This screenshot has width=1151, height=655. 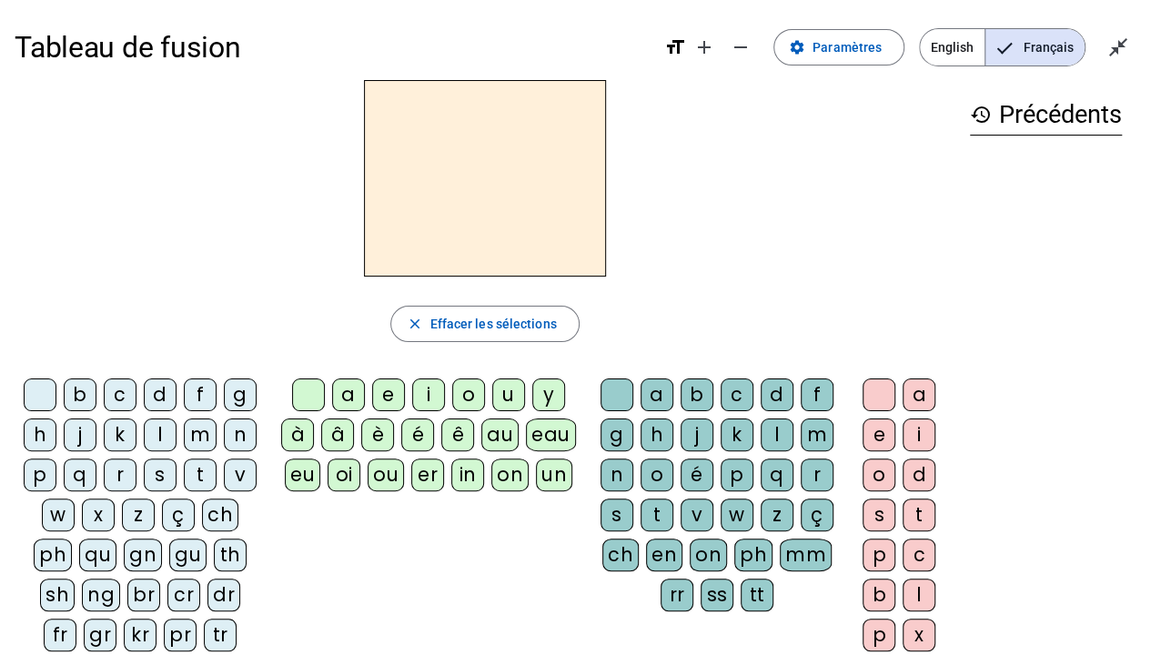 What do you see at coordinates (428, 475) in the screenshot?
I see `div: er` at bounding box center [428, 475].